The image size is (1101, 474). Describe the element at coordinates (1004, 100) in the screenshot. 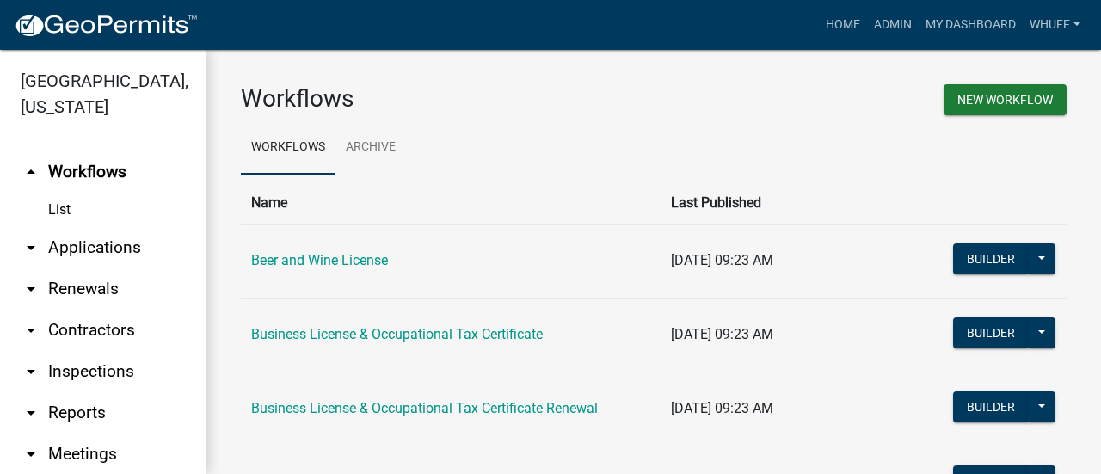

I see `button: New Workflow` at that location.